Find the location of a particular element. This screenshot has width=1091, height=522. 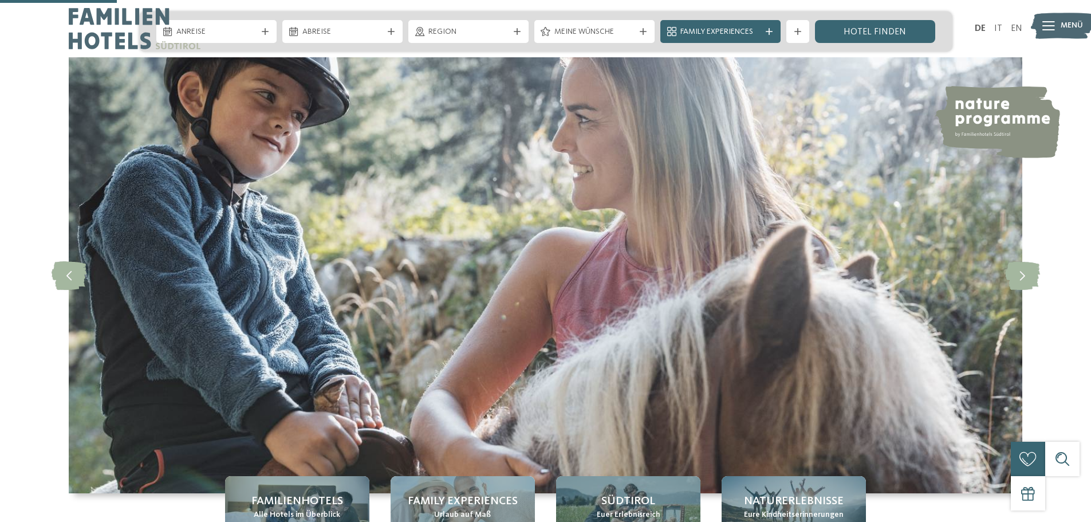

span: Alle Hotels im Überblick is located at coordinates (297, 515).